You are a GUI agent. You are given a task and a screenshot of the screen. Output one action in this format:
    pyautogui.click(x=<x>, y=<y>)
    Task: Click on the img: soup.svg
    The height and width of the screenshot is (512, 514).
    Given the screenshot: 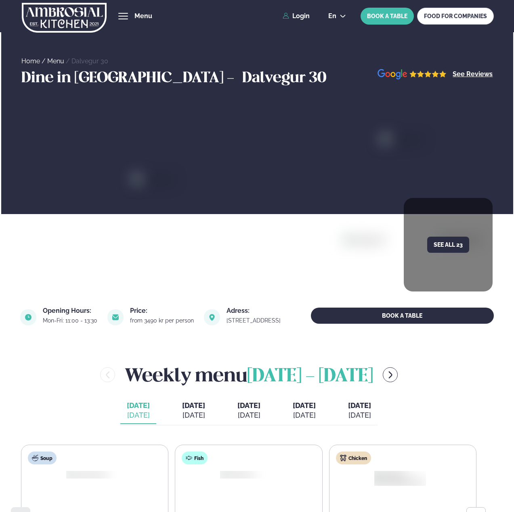 What is the action you would take?
    pyautogui.click(x=35, y=458)
    